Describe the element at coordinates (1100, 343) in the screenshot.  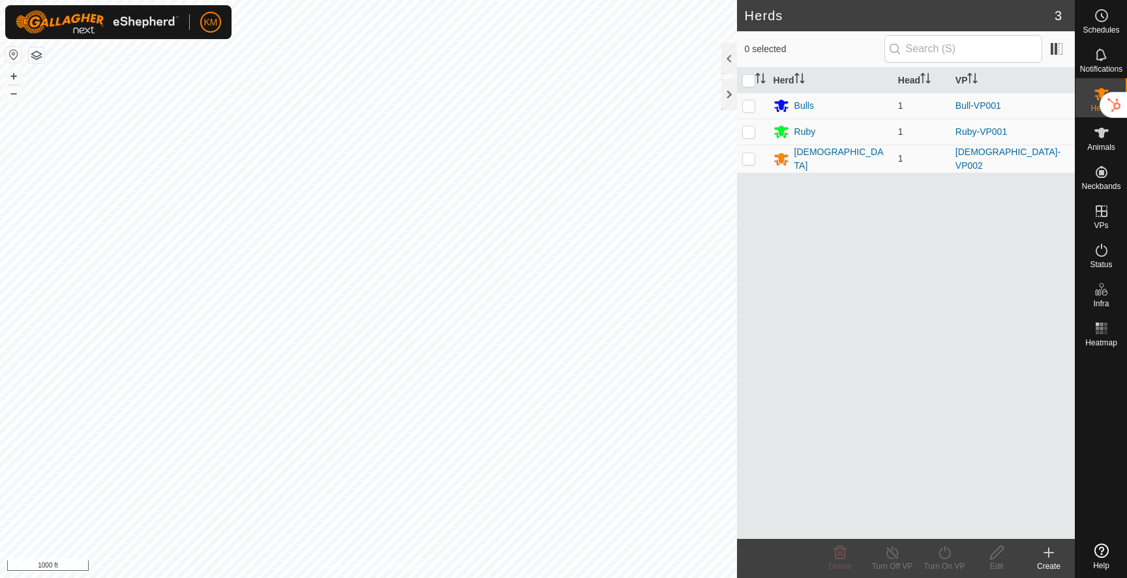
I see `span: Heatmap` at that location.